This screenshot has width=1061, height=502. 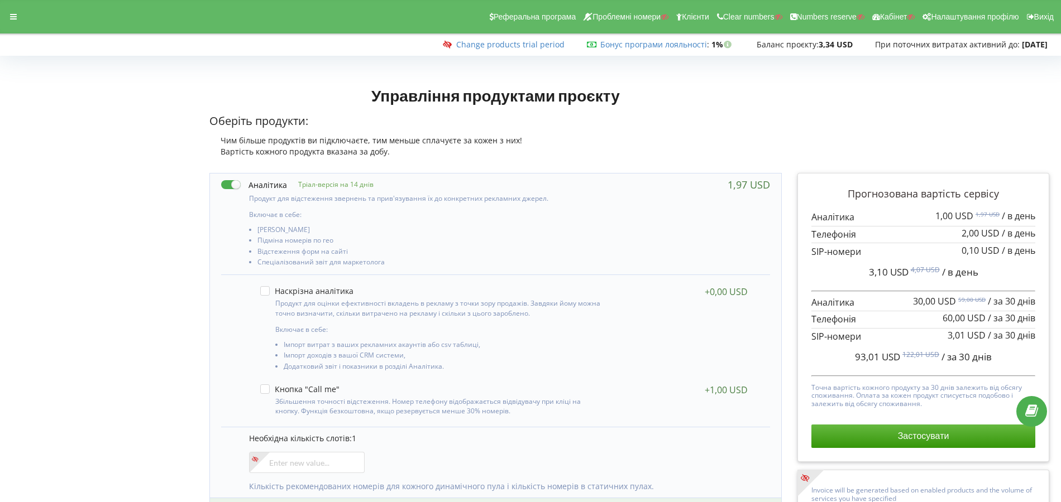 What do you see at coordinates (934, 301) in the screenshot?
I see `span: 30,00 USD` at bounding box center [934, 301].